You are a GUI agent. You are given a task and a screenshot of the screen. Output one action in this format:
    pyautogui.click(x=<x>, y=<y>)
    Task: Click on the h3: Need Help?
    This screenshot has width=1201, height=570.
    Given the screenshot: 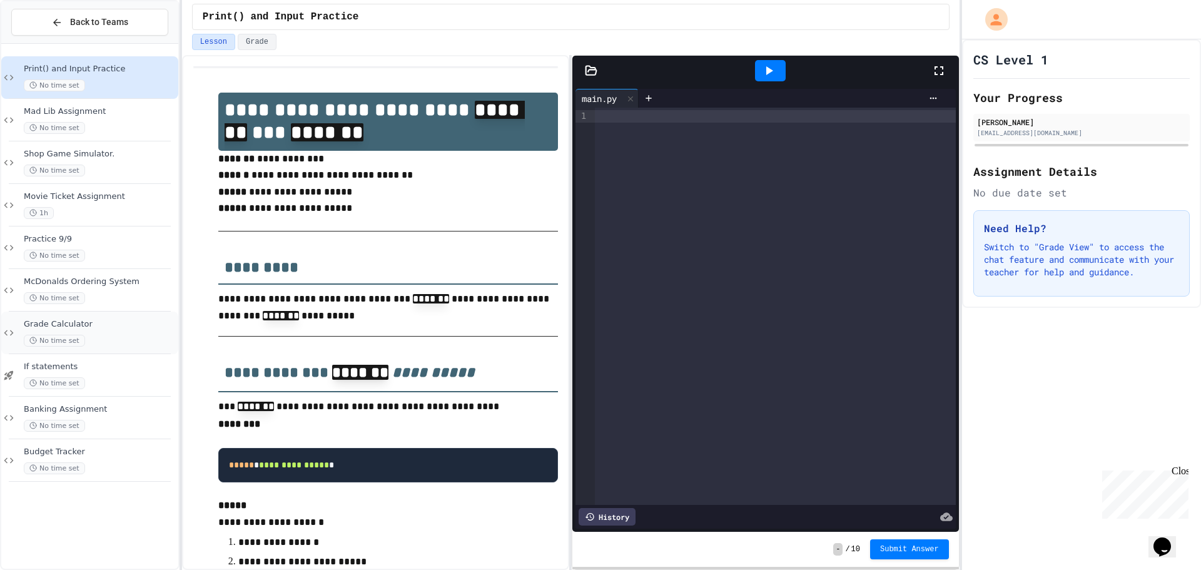 What is the action you would take?
    pyautogui.click(x=1081, y=228)
    